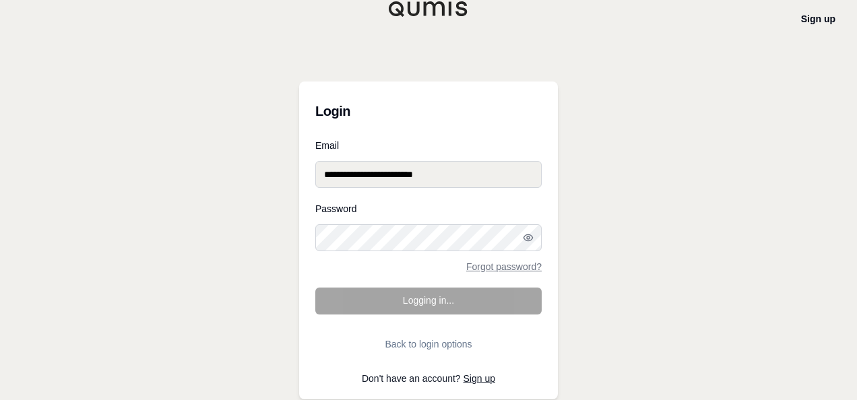  What do you see at coordinates (429, 379) in the screenshot?
I see `p: Don't have an account?` at bounding box center [429, 379].